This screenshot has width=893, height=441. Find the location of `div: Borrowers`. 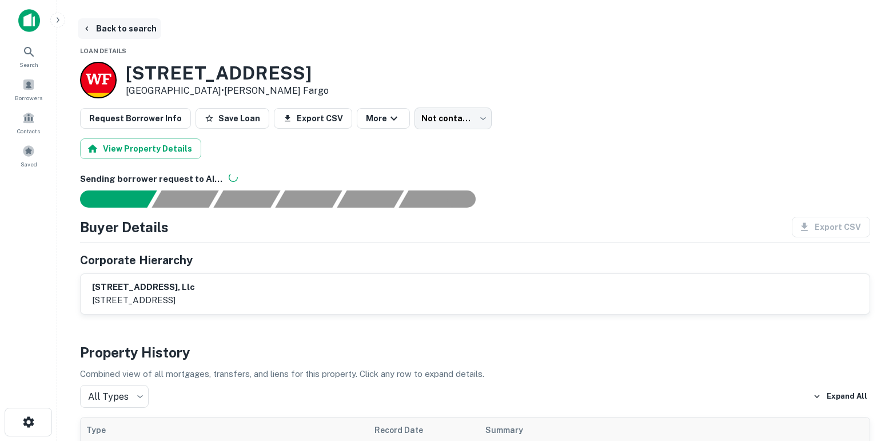

div: Borrowers is located at coordinates (29, 89).